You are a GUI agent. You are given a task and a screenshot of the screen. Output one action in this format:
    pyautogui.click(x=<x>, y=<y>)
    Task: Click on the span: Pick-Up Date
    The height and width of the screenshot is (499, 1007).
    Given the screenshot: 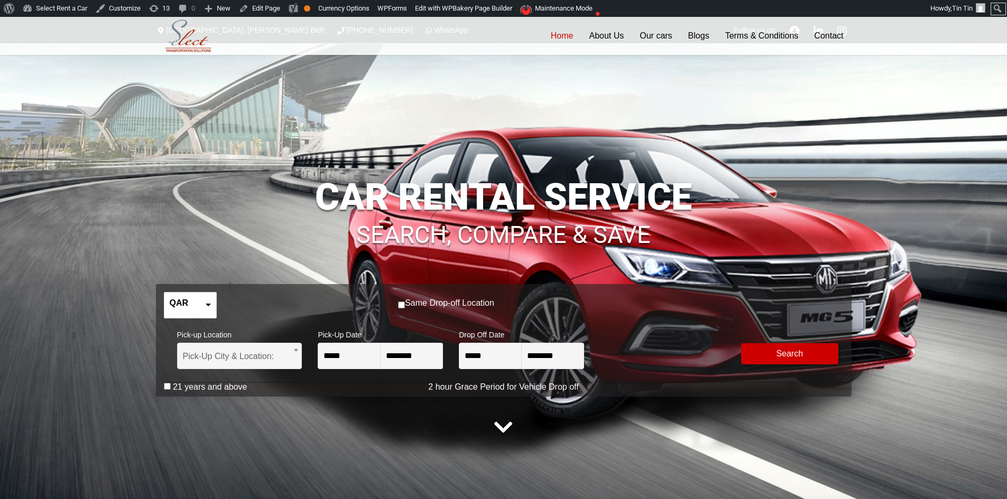 What is the action you would take?
    pyautogui.click(x=380, y=333)
    